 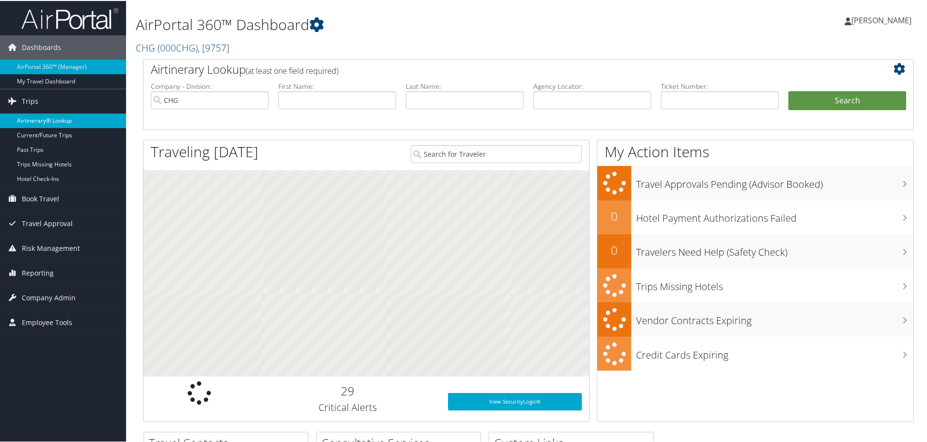 I want to click on span: Travel Approval, so click(x=47, y=223).